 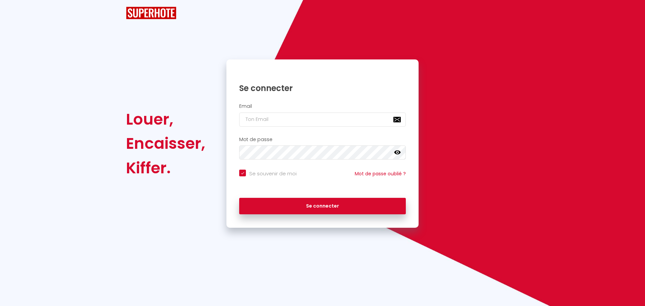 I want to click on div: Encaisser,, so click(x=166, y=144).